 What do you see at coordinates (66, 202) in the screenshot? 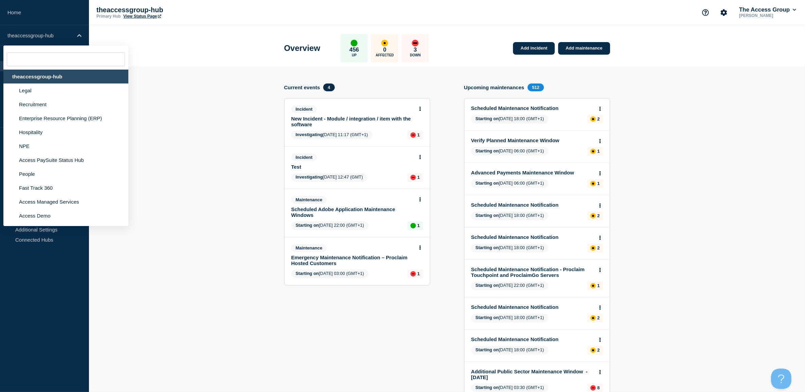
I see `li: Access Managed Services` at bounding box center [66, 202].